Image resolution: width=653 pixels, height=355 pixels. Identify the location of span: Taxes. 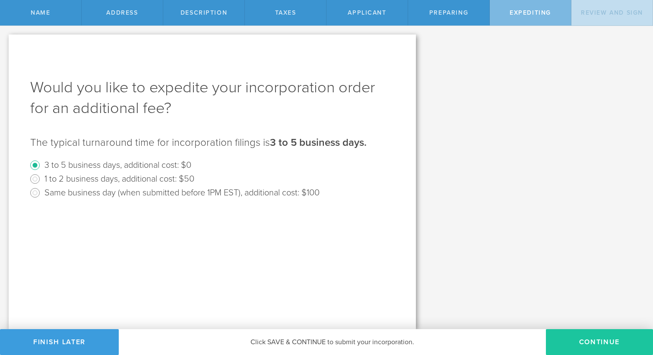
(285, 13).